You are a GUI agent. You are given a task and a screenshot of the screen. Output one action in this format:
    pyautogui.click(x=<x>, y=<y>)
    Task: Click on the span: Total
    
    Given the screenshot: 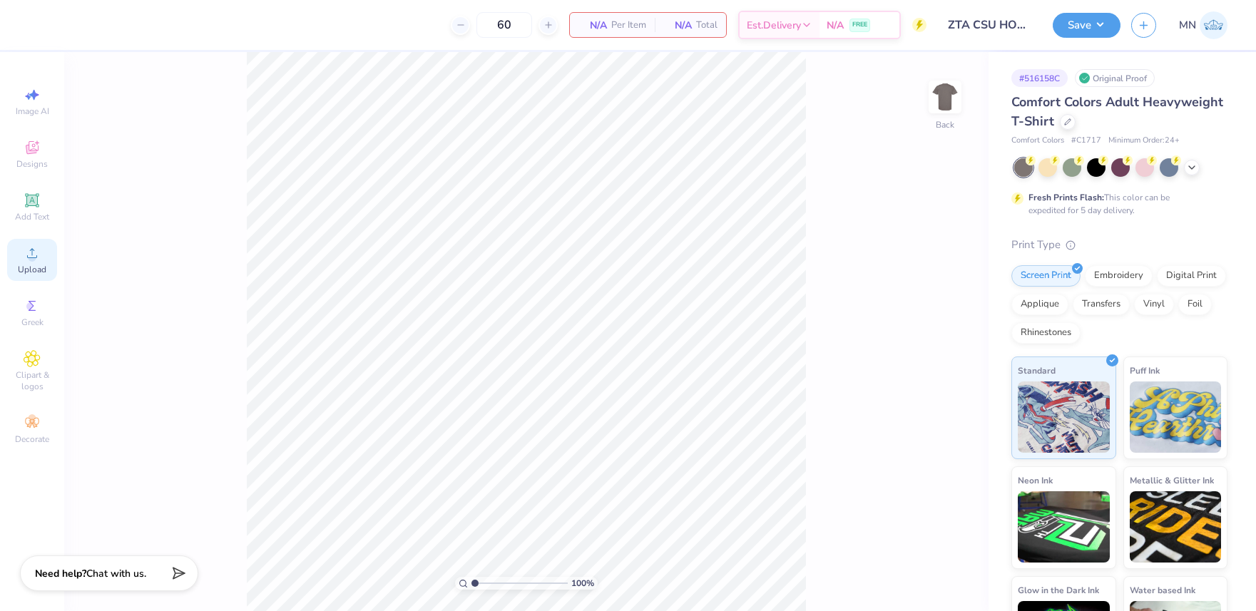 What is the action you would take?
    pyautogui.click(x=707, y=25)
    